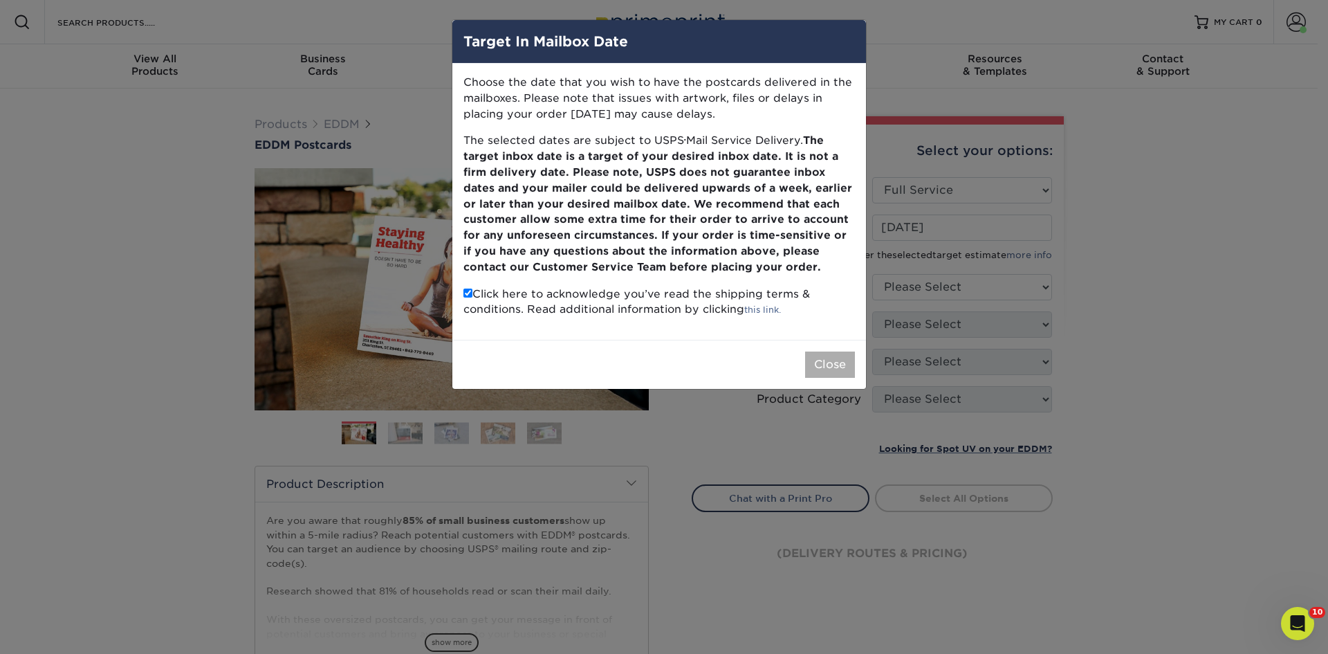 The image size is (1328, 654). What do you see at coordinates (658, 203) in the screenshot?
I see `b: The target inbox date is a target of your desired inbox date. It is not a firm delivery date. Ple...` at bounding box center [658, 203].